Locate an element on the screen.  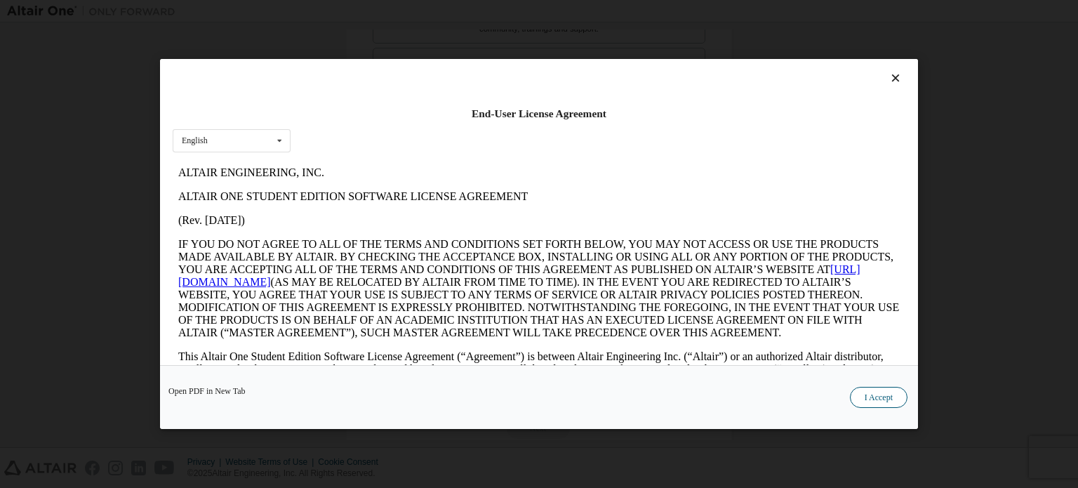
a: Open PDF in New Tab is located at coordinates (207, 391).